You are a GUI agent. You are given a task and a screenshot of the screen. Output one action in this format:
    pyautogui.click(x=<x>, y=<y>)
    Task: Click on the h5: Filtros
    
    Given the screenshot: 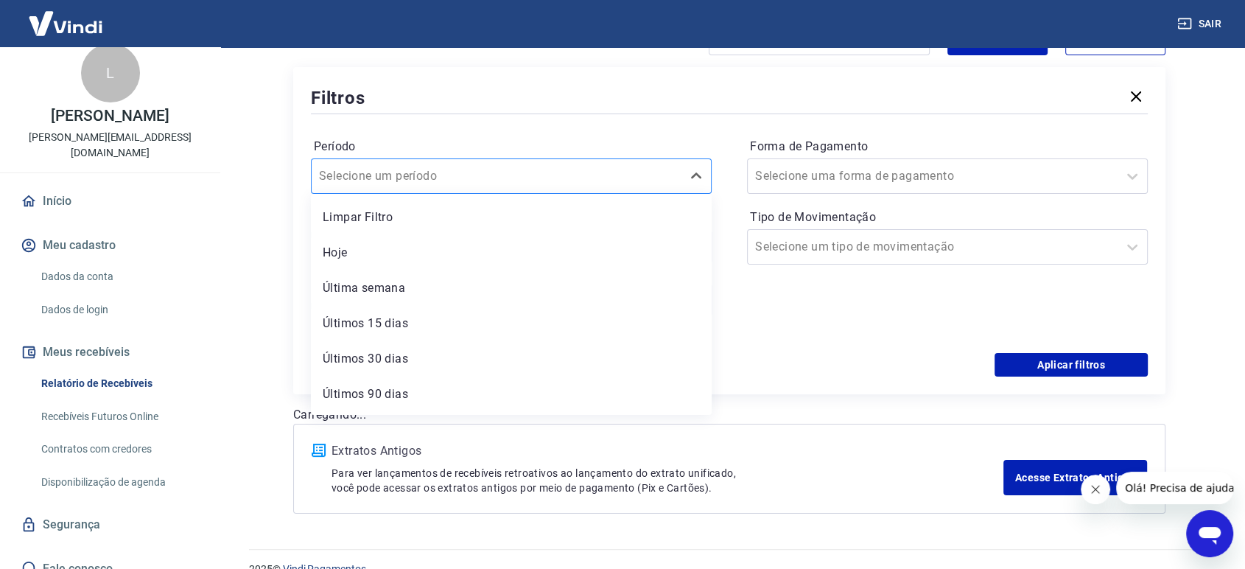 What is the action you would take?
    pyautogui.click(x=338, y=98)
    